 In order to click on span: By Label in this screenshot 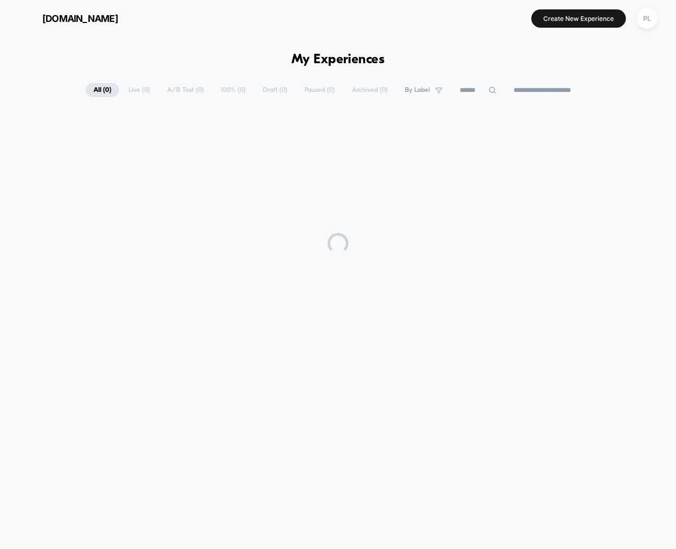, I will do `click(417, 90)`.